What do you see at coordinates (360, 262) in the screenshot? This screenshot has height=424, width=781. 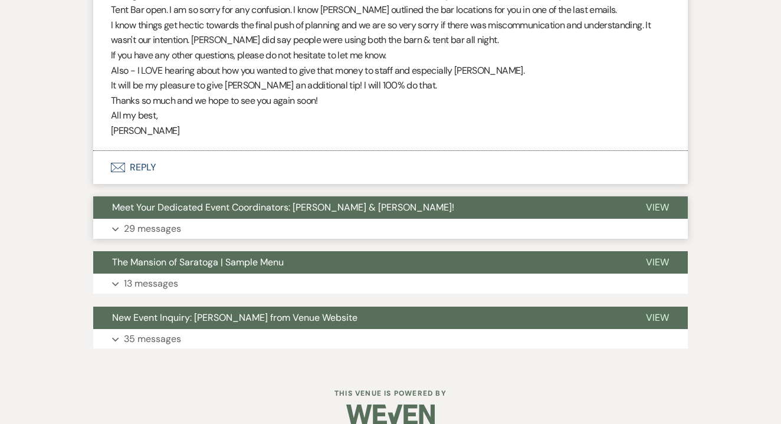 I see `button: The Mansion of Saratoga | Sample Menu` at bounding box center [360, 262].